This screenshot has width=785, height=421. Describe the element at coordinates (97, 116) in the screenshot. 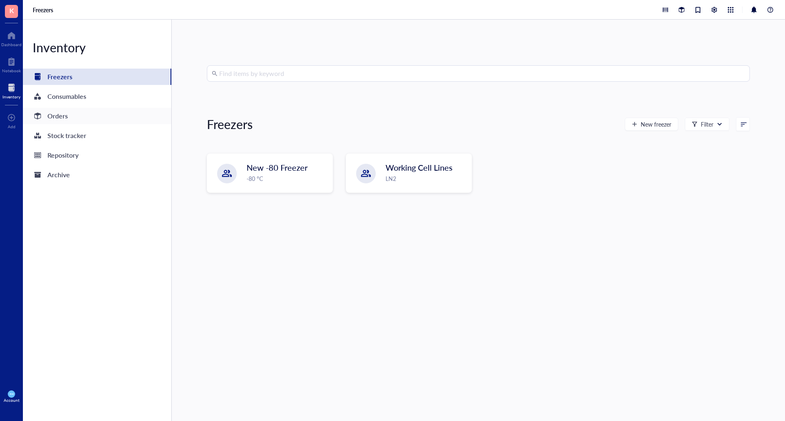

I see `a: Orders` at that location.